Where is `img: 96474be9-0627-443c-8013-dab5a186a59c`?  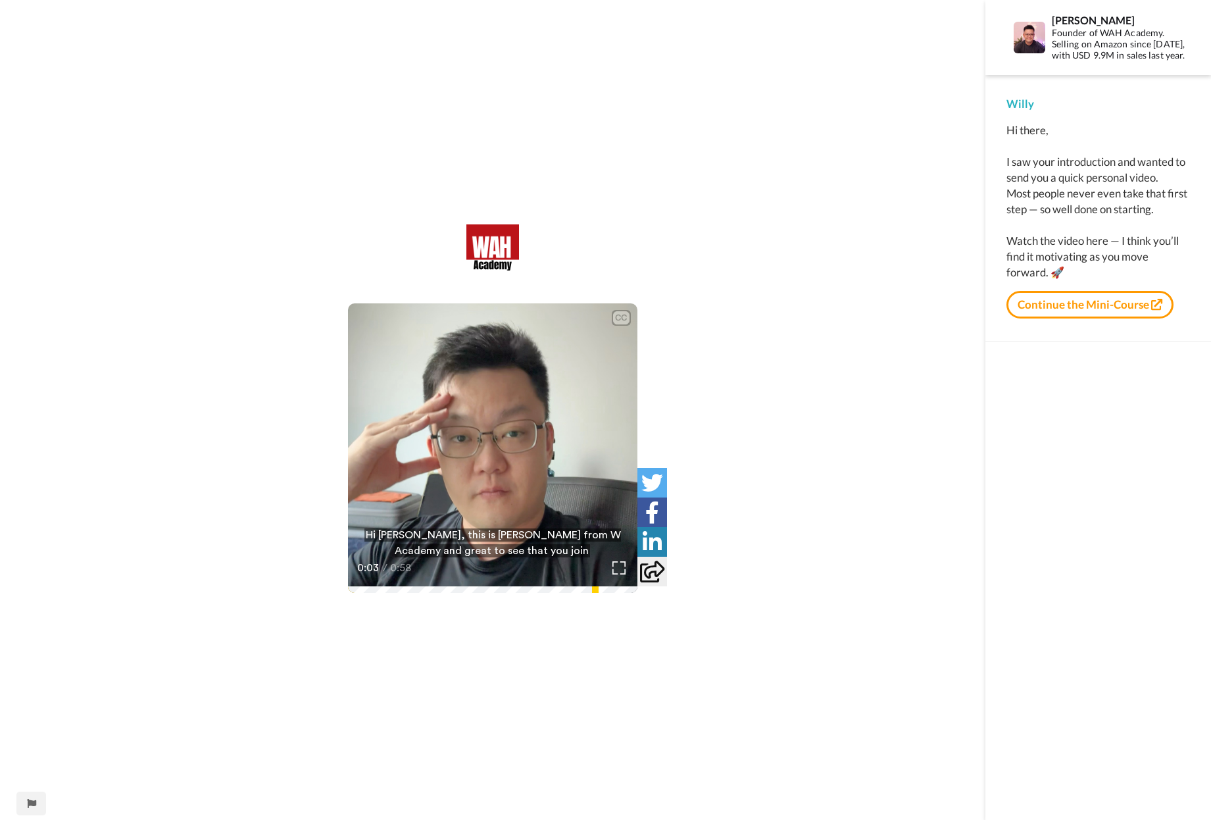
img: 96474be9-0627-443c-8013-dab5a186a59c is located at coordinates (493, 251).